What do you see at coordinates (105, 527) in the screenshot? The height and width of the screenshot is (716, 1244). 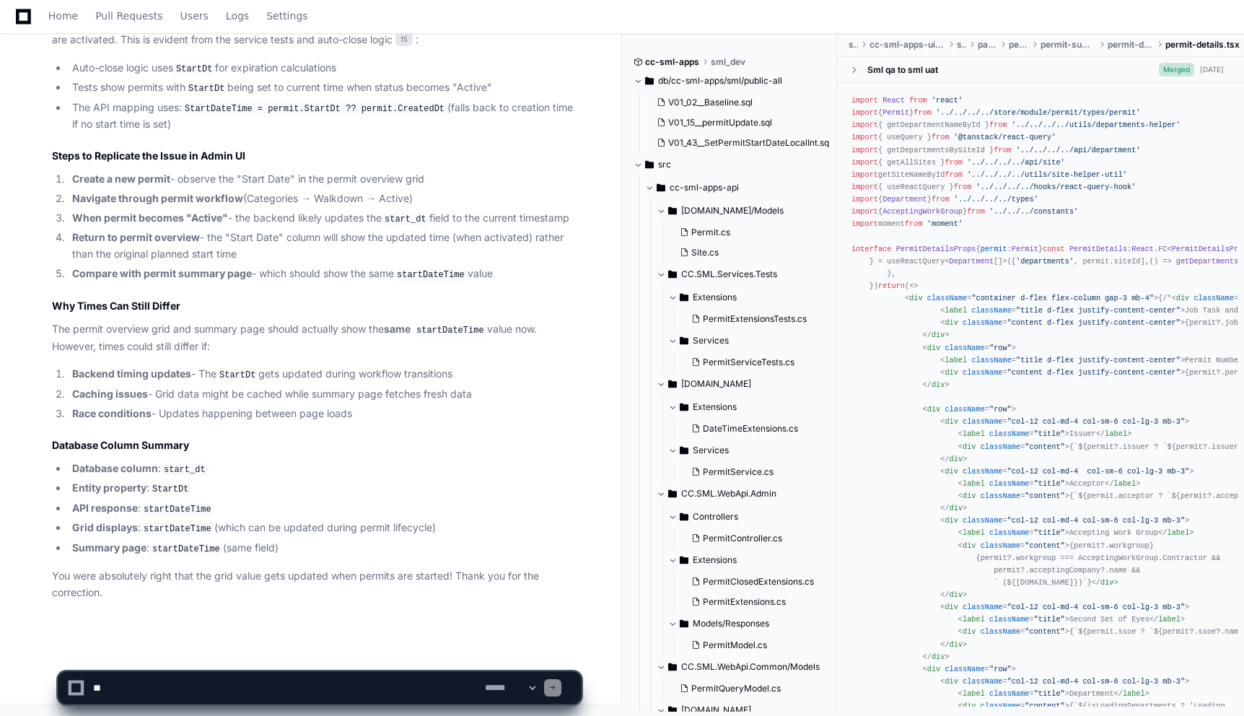 I see `strong: Grid displays` at bounding box center [105, 527].